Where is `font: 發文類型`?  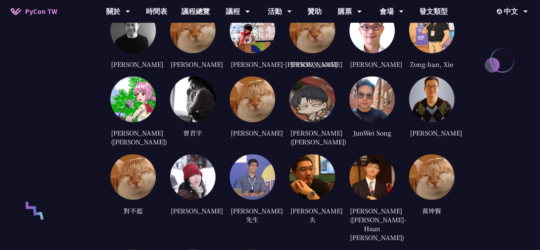
font: 發文類型 is located at coordinates (433, 11).